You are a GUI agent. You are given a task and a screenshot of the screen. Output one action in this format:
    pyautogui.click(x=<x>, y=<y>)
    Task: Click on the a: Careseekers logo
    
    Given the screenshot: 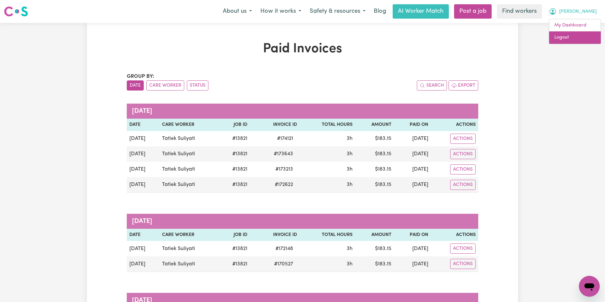 What is the action you would take?
    pyautogui.click(x=16, y=11)
    